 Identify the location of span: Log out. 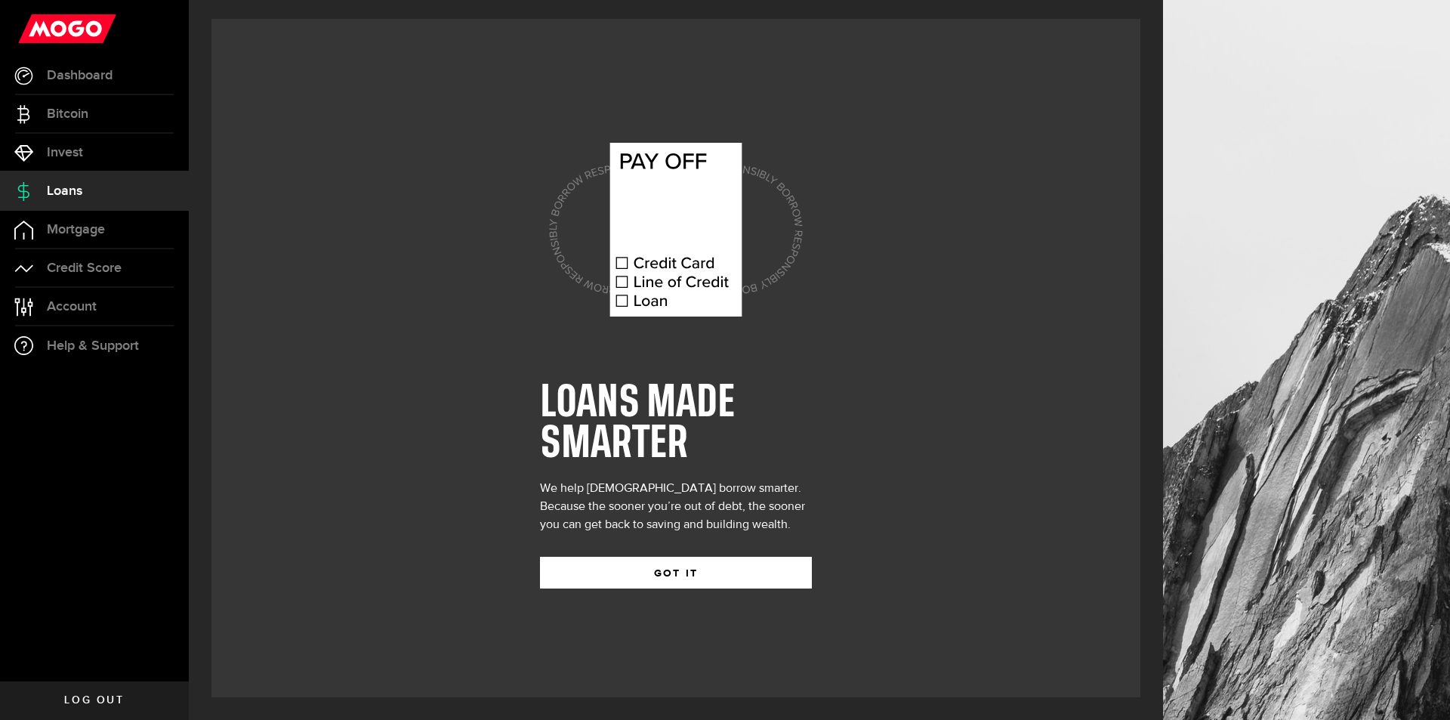
(94, 700).